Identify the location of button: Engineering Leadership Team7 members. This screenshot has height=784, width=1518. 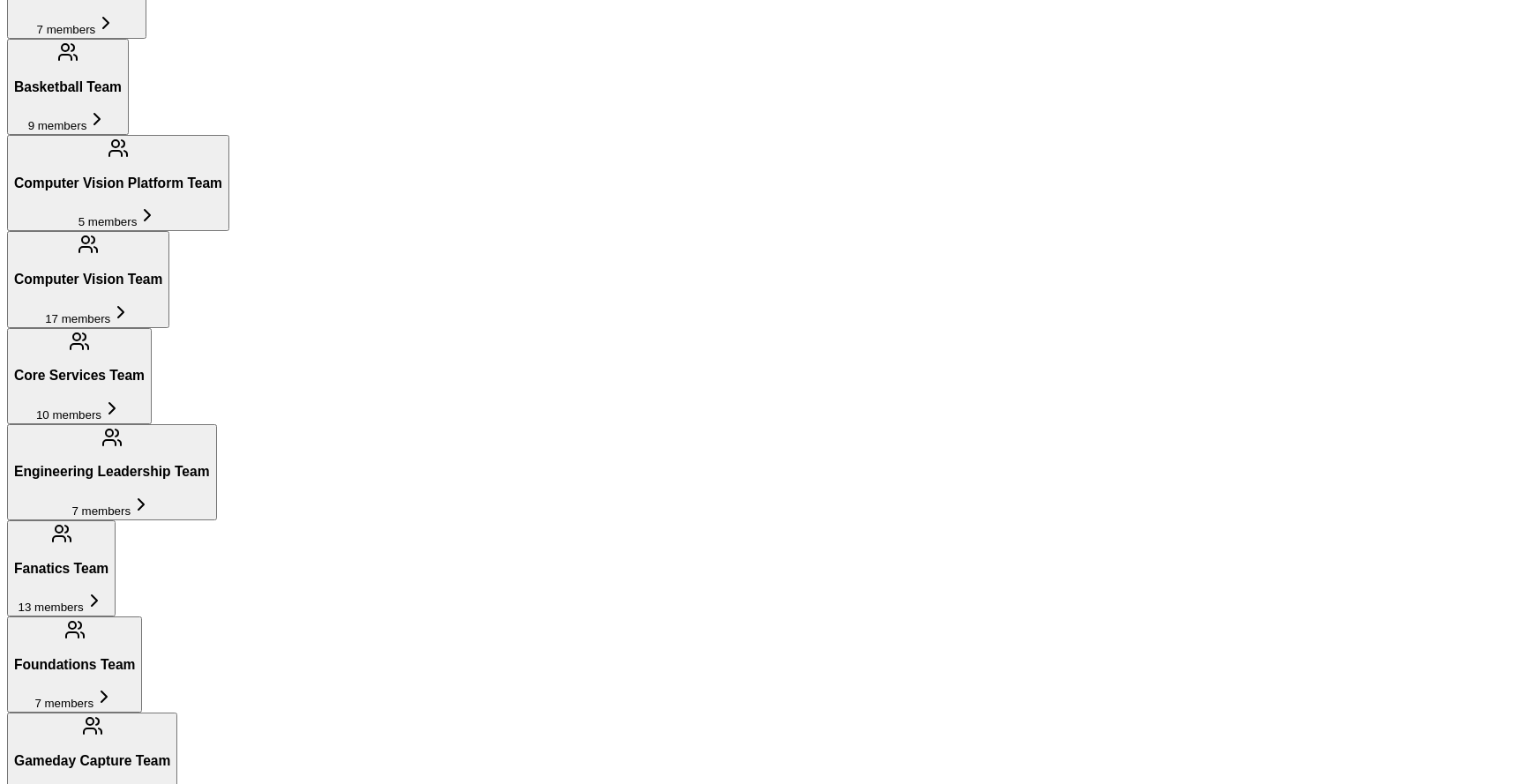
(112, 472).